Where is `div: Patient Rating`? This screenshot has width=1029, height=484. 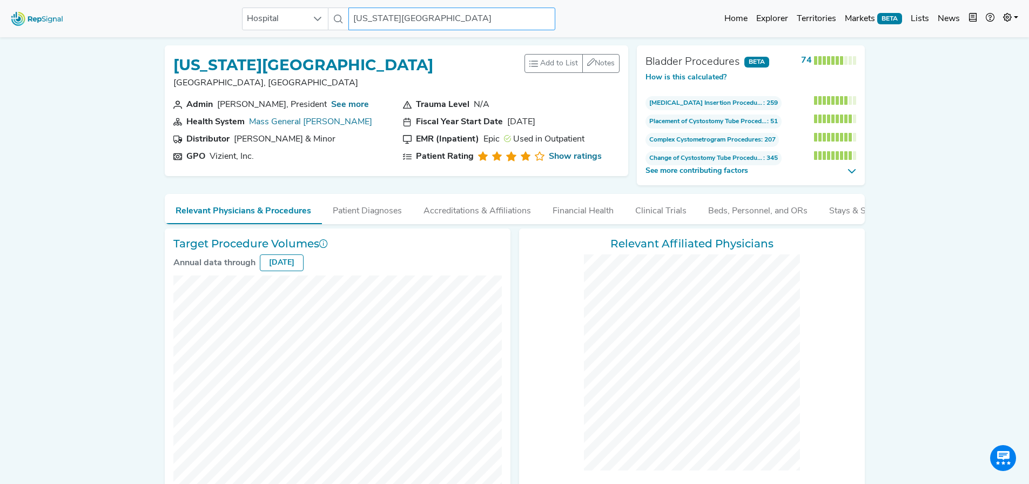
div: Patient Rating is located at coordinates (444, 157).